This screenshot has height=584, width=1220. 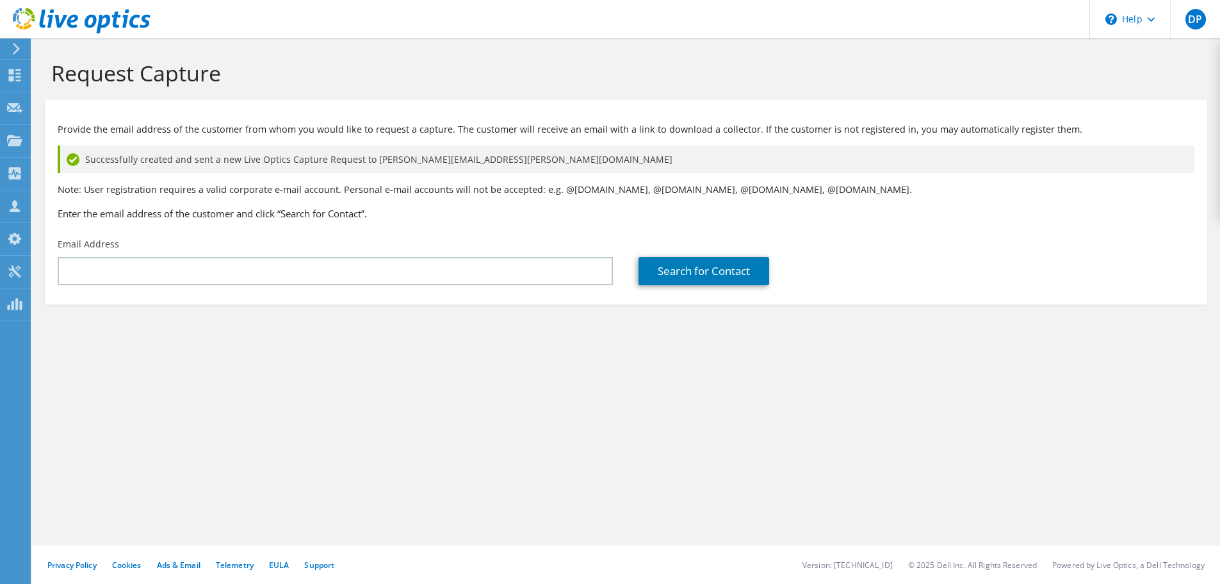 What do you see at coordinates (623, 73) in the screenshot?
I see `h1: Request Capture` at bounding box center [623, 73].